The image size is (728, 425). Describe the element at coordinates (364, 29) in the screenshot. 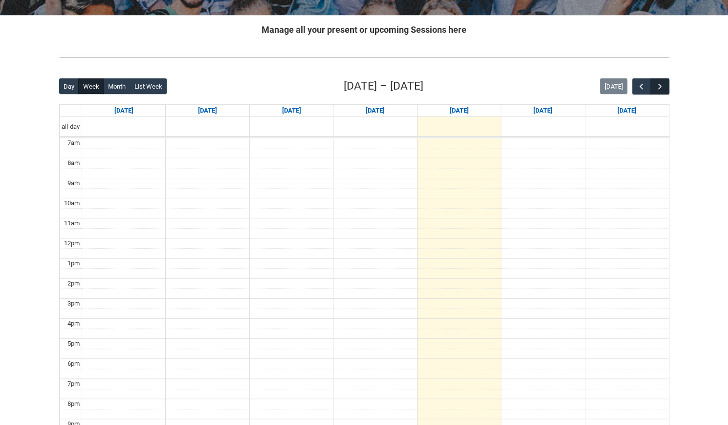

I see `h2: Manage all your present or upcoming Sessions here` at that location.